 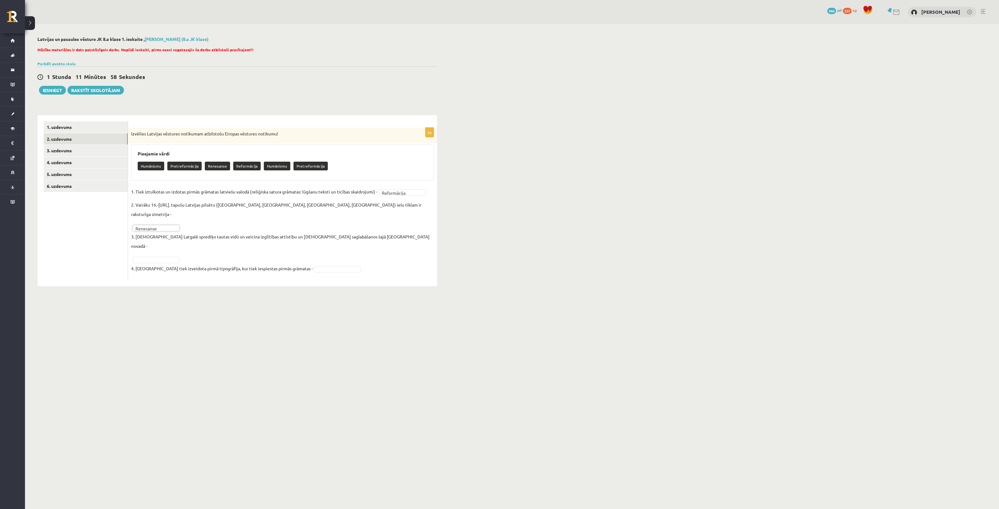 I want to click on p: 4p, so click(x=430, y=132).